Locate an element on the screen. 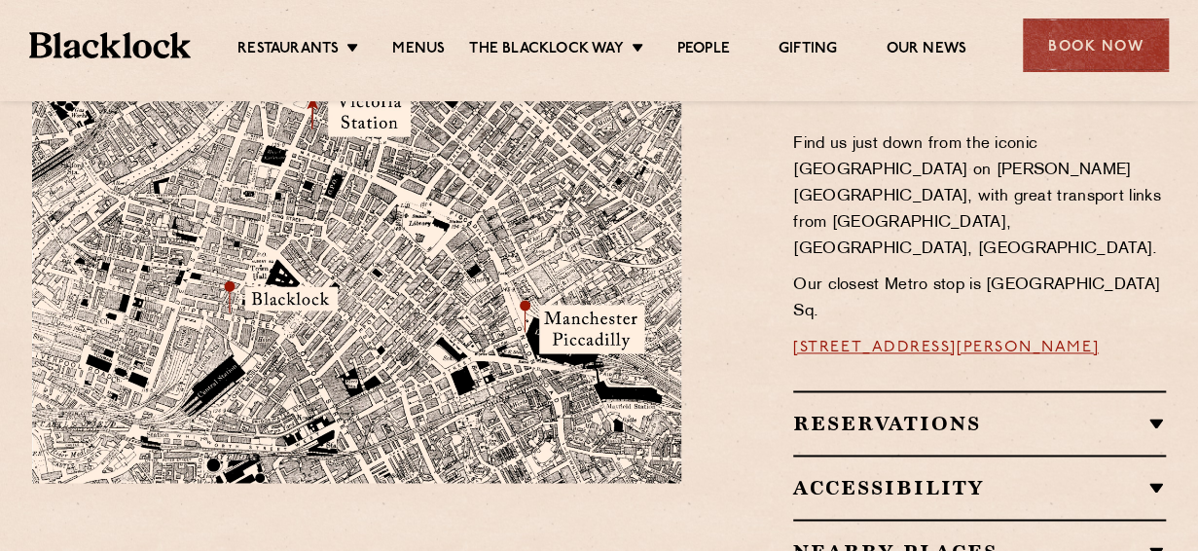 Image resolution: width=1198 pixels, height=551 pixels. a: Gifting is located at coordinates (808, 51).